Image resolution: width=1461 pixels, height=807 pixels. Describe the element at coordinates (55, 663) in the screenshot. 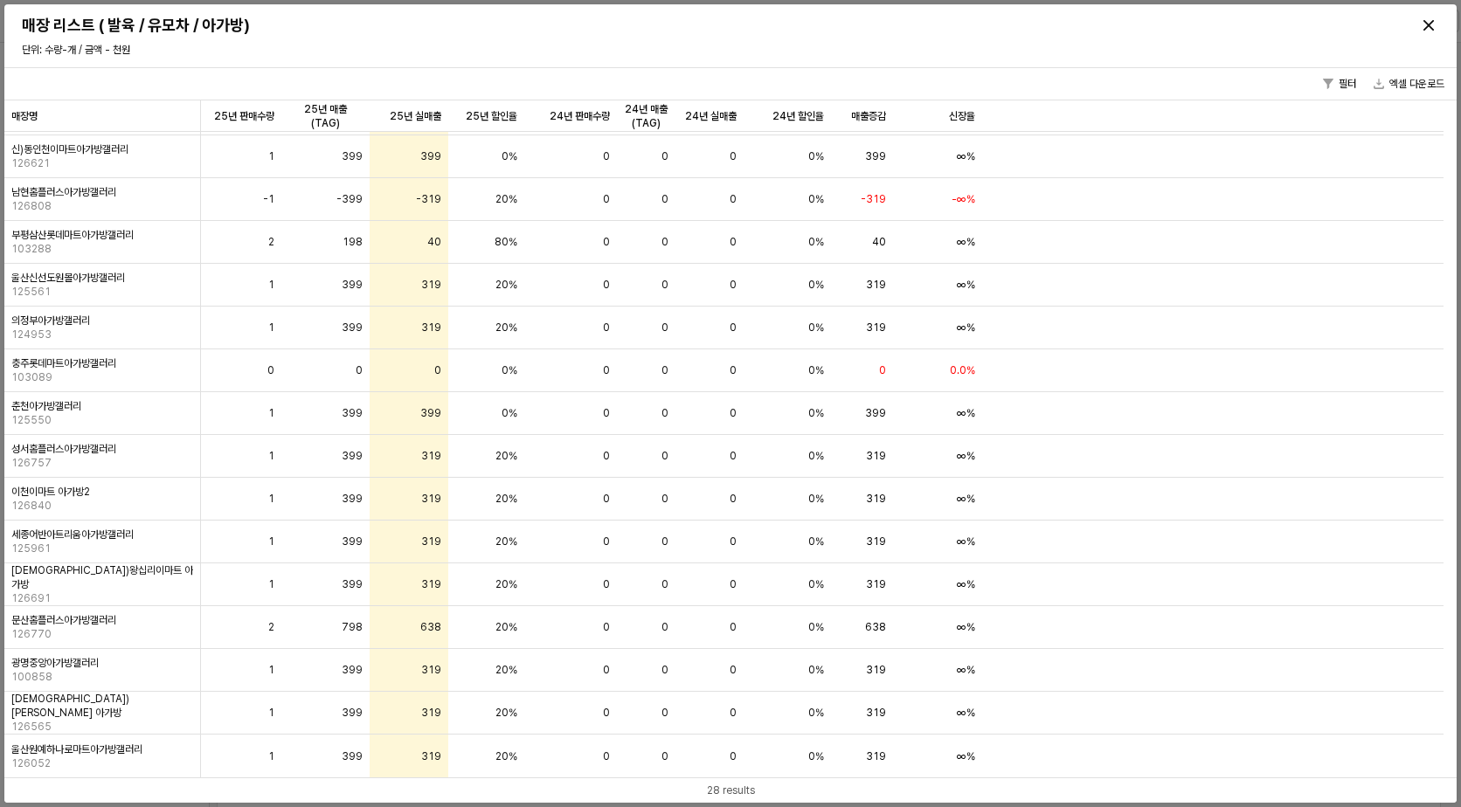

I see `span: 광명중앙아가방갤러리` at that location.